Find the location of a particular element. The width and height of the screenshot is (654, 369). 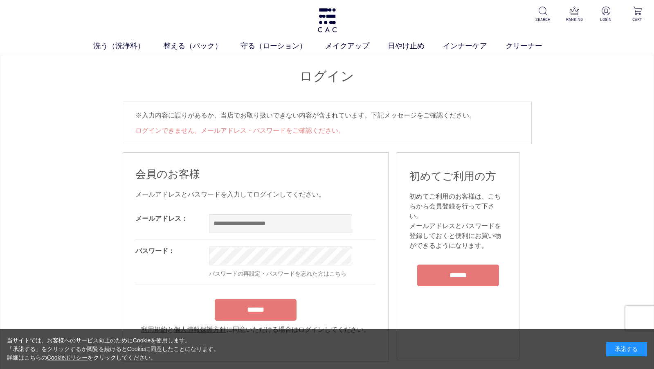

a: LOGIN is located at coordinates (606, 14).